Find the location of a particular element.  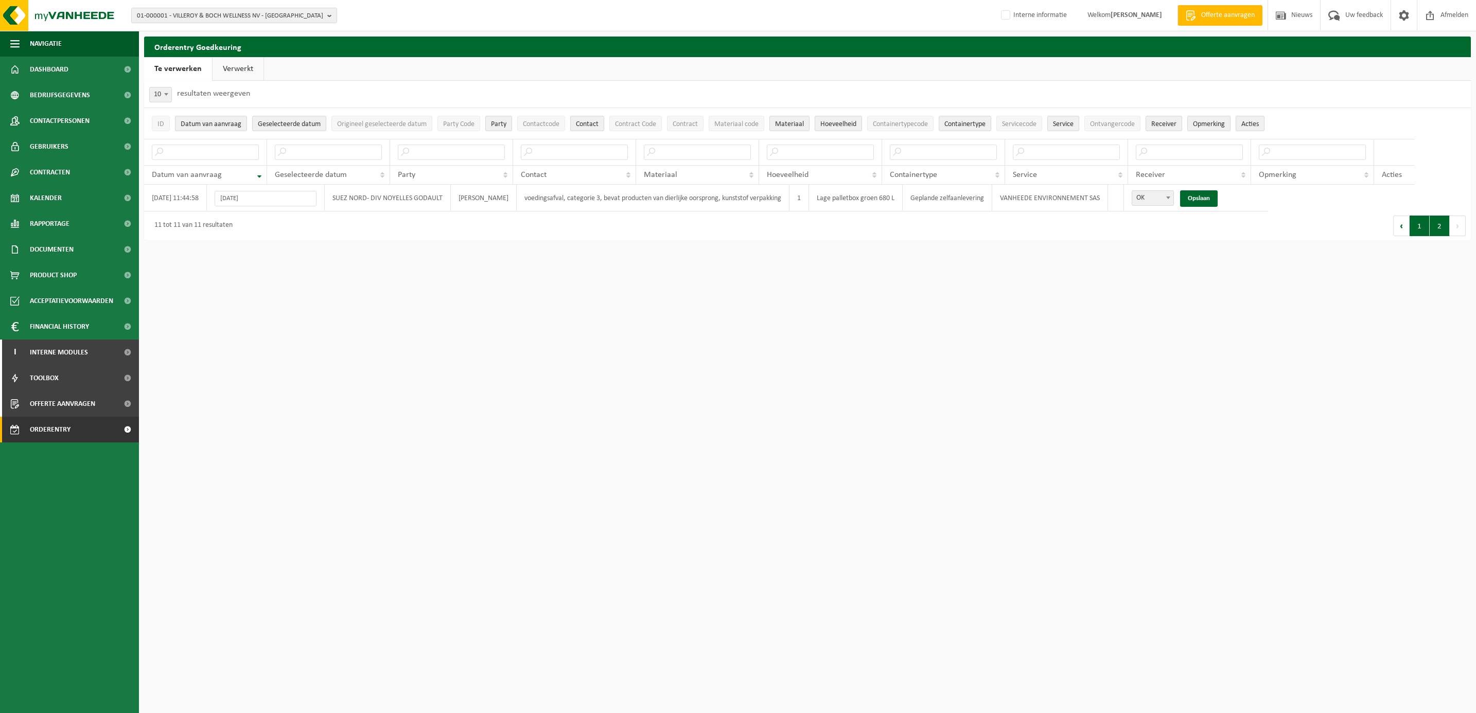

button: Geselecteerde datumGeselecteerde datum: Activate to sort is located at coordinates (289, 124).